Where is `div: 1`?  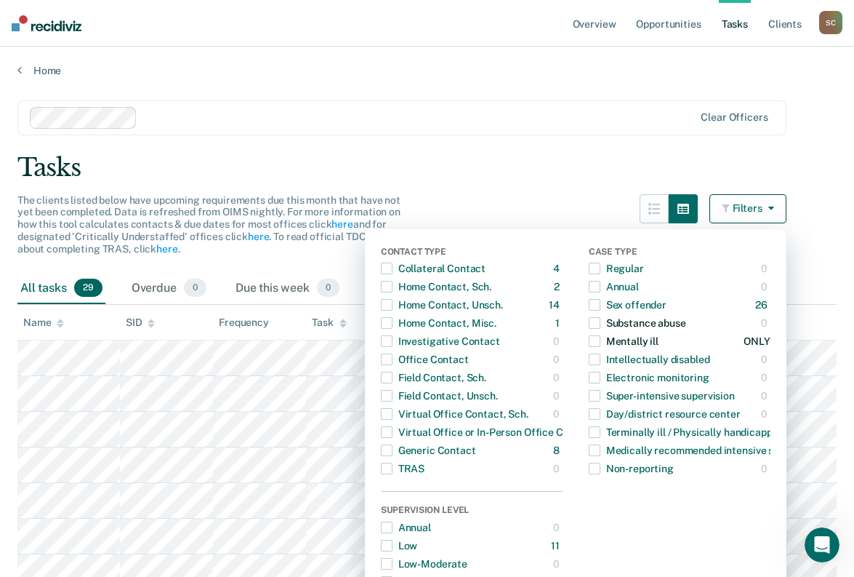 div: 1 is located at coordinates (559, 323).